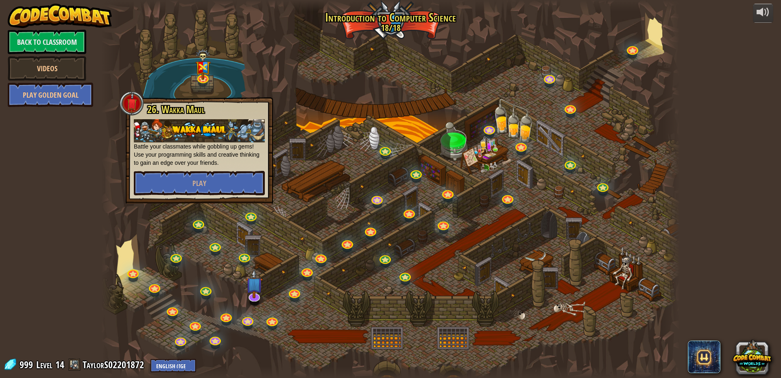 The height and width of the screenshot is (378, 781). I want to click on span: Level, so click(44, 364).